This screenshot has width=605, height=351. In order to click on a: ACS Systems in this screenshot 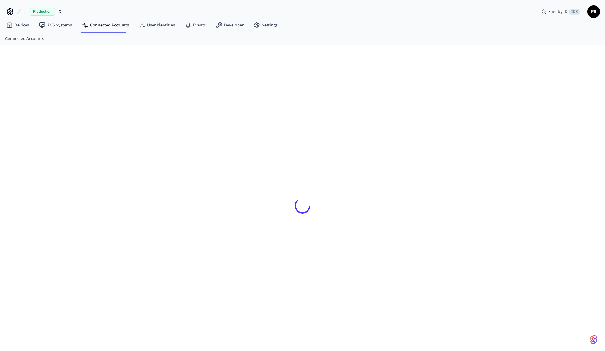, I will do `click(55, 25)`.